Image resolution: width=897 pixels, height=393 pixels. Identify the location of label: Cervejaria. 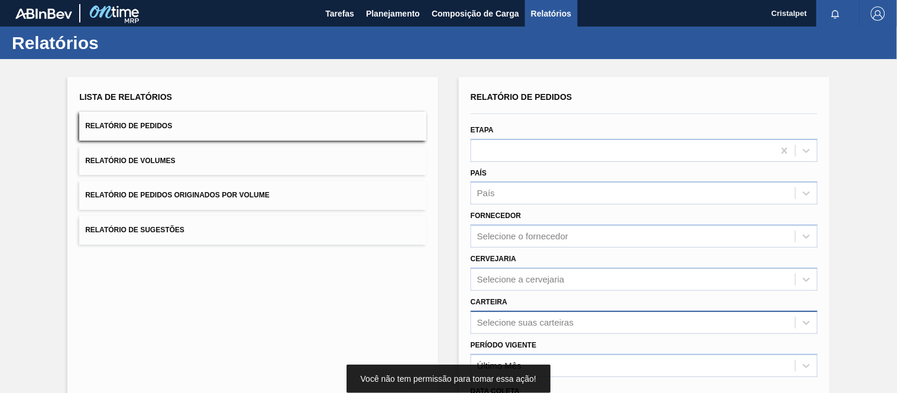
(493, 259).